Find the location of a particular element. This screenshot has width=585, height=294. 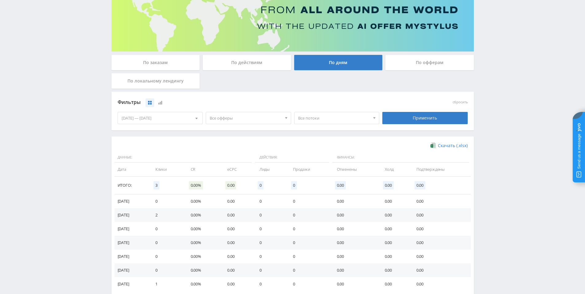

button: сбросить is located at coordinates (460, 102).